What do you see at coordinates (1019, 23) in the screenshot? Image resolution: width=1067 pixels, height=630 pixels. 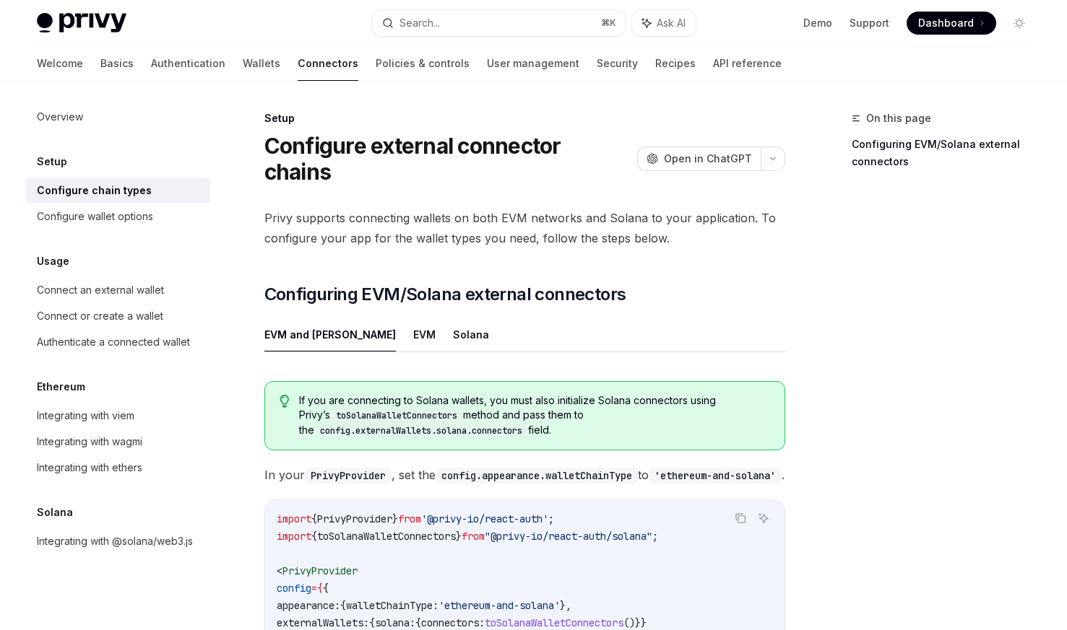 I see `button: Toggle dark mode` at bounding box center [1019, 23].